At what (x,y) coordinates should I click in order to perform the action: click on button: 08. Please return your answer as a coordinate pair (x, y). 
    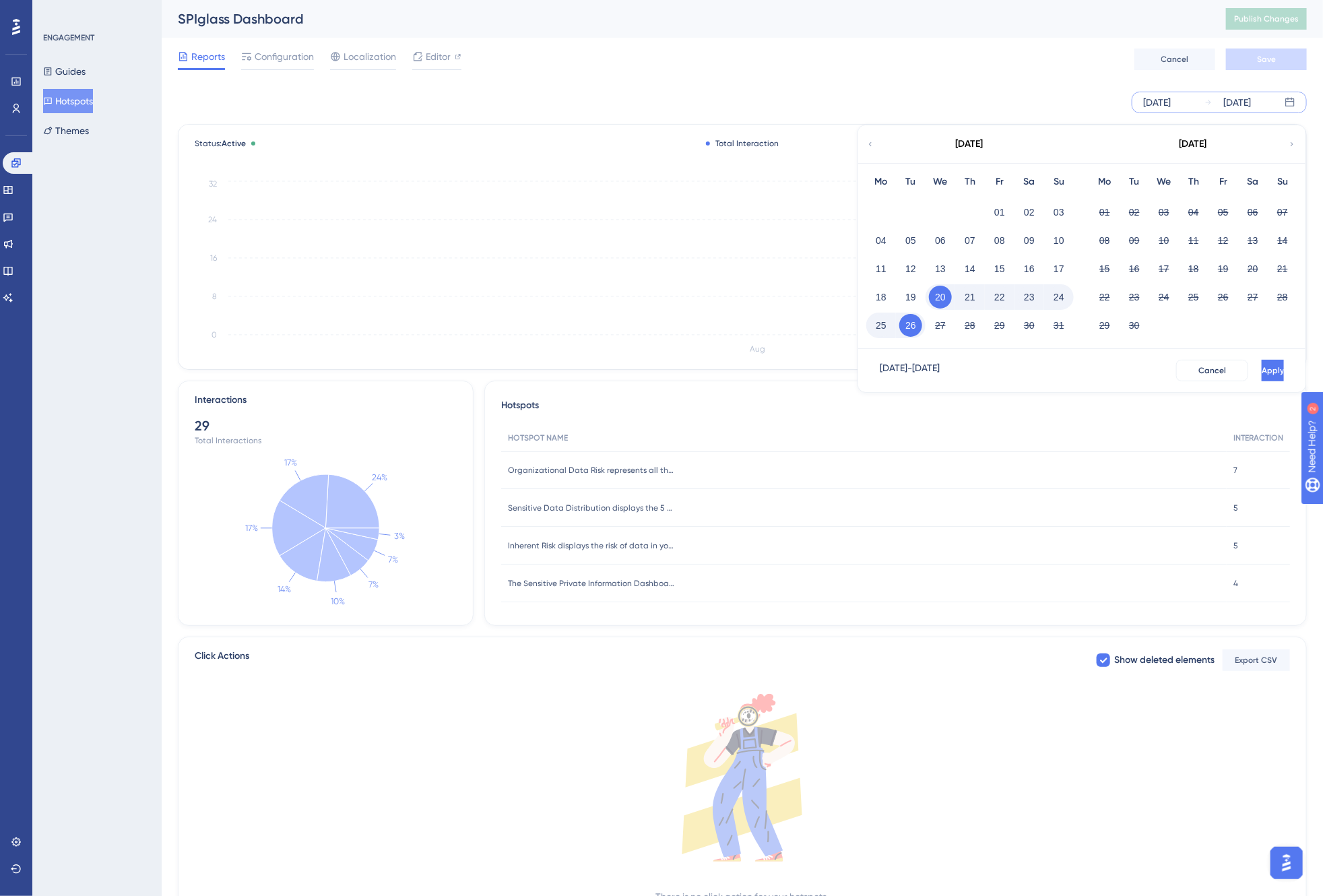
    Looking at the image, I should click on (1105, 241).